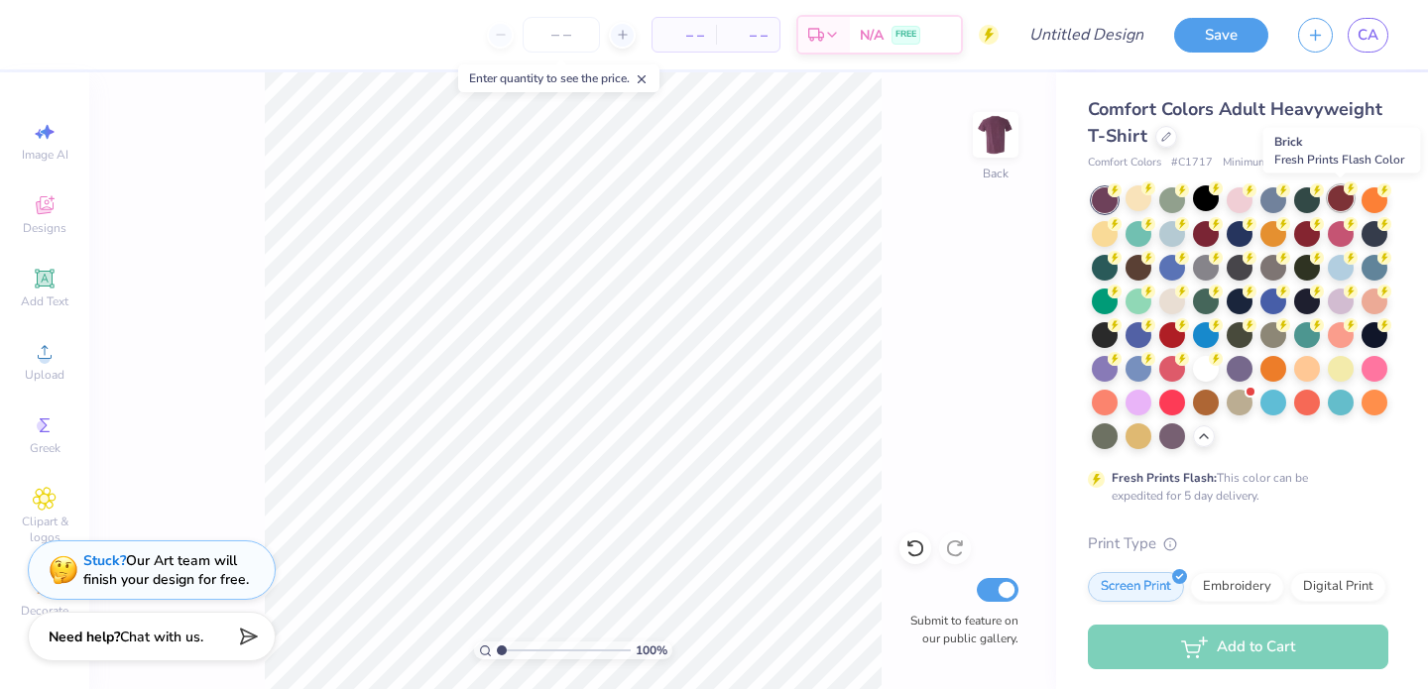 This screenshot has height=689, width=1428. Describe the element at coordinates (1235, 122) in the screenshot. I see `span: Comfort Colors Adult Heavyweight T-Shirt` at that location.